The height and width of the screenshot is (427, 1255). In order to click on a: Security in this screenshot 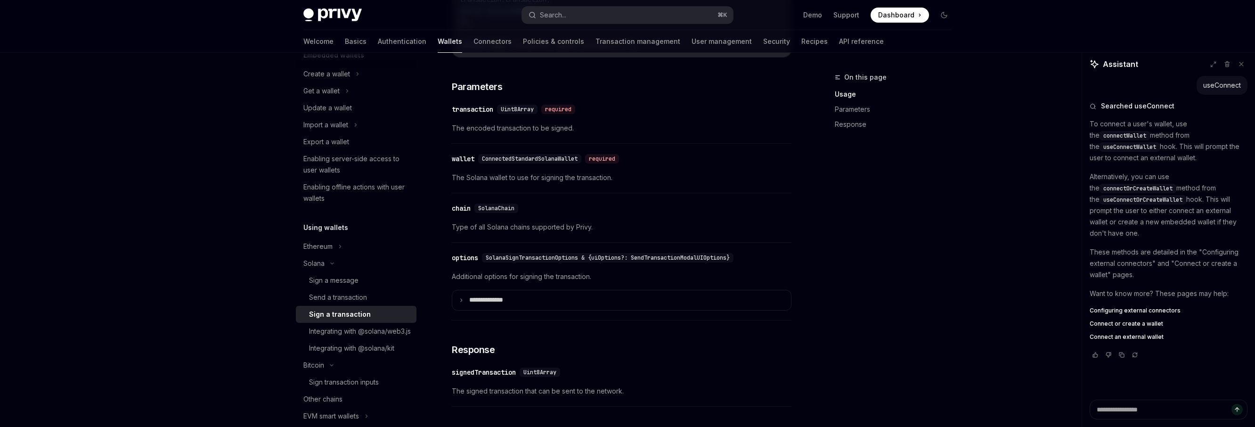, I will do `click(776, 41)`.